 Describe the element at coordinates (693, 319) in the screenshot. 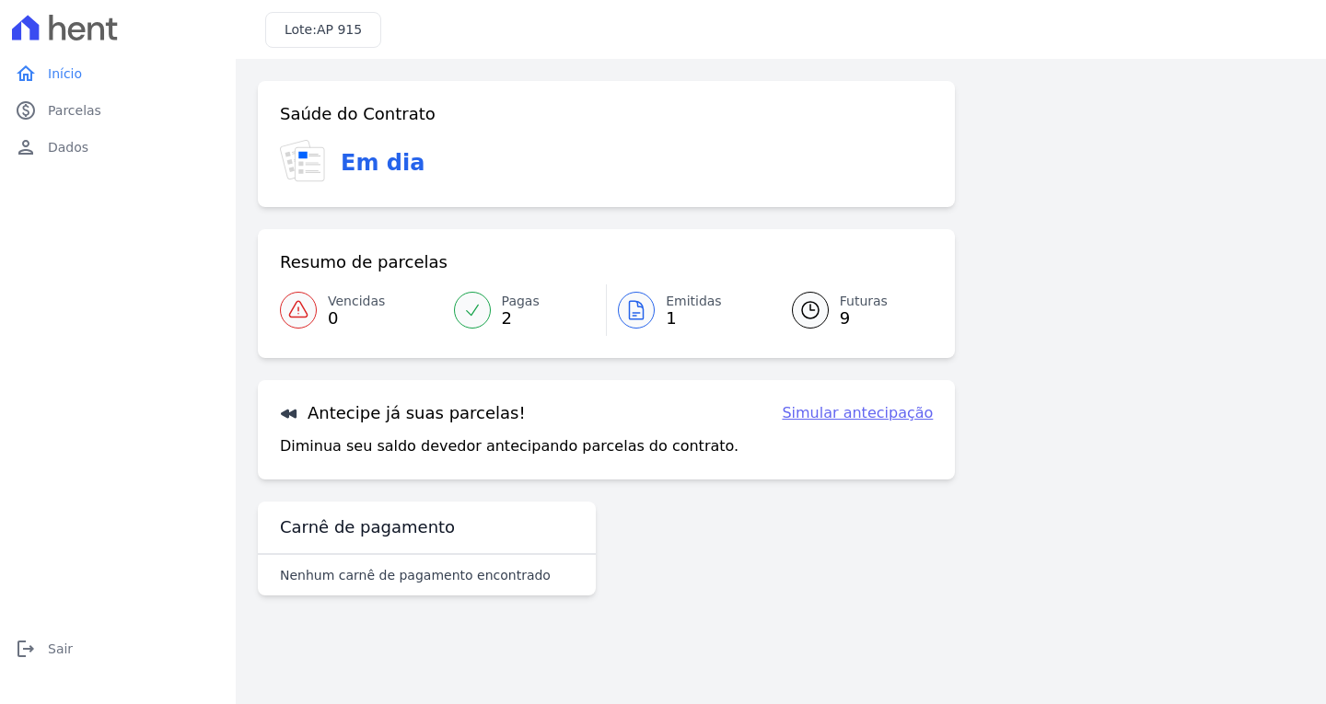

I see `span: 1` at that location.